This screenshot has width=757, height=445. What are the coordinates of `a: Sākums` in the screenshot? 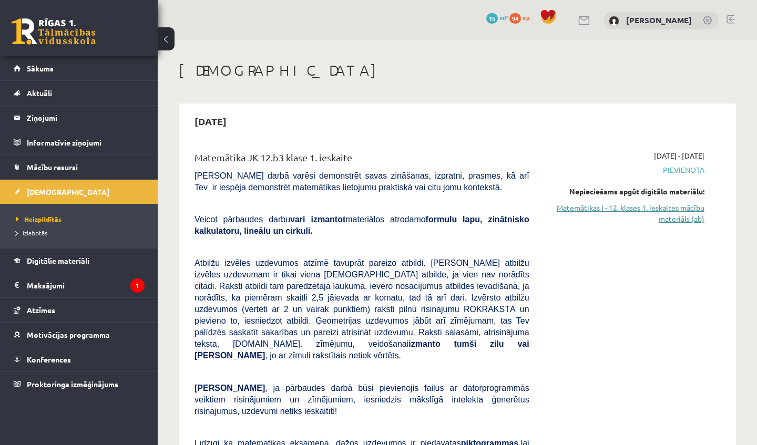 It's located at (79, 68).